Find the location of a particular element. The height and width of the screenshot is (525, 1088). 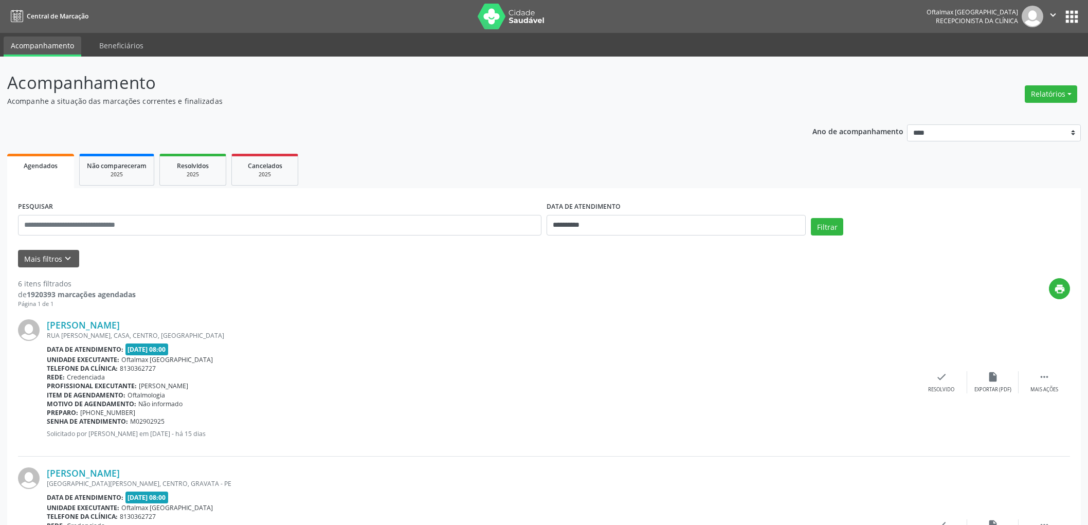

b: Rede: is located at coordinates (56, 377).